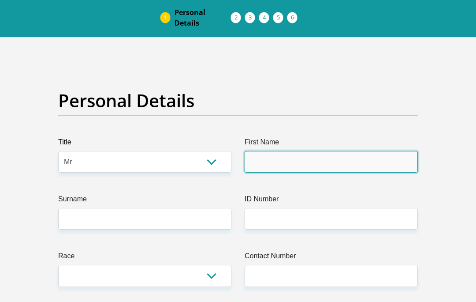  What do you see at coordinates (145, 144) in the screenshot?
I see `label: Title` at bounding box center [145, 144].